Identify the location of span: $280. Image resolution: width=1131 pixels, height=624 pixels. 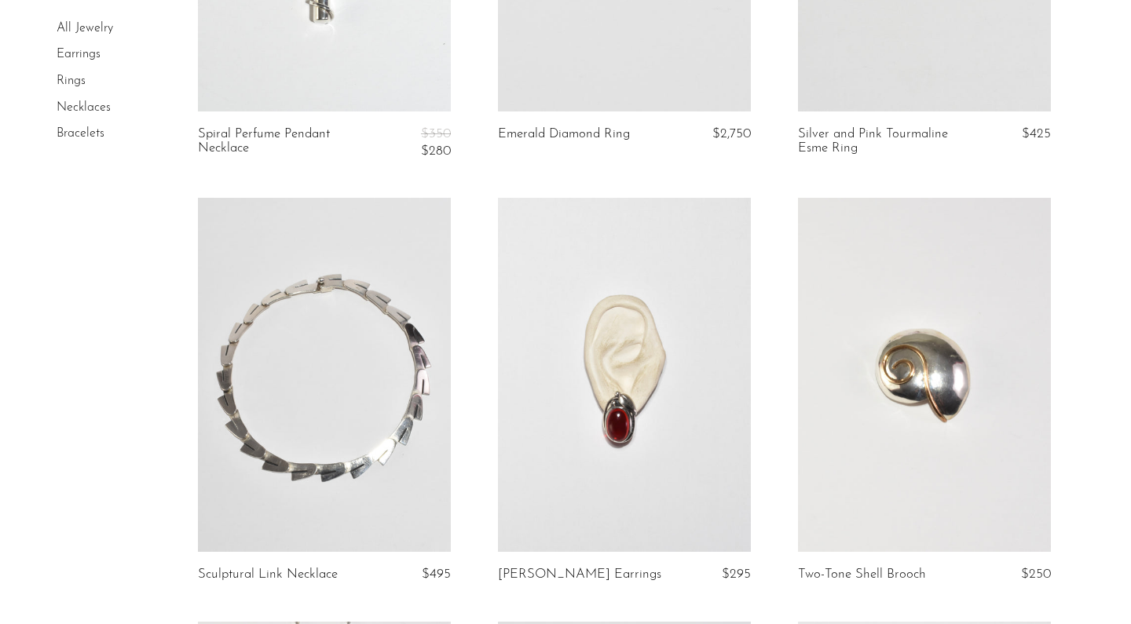
(436, 151).